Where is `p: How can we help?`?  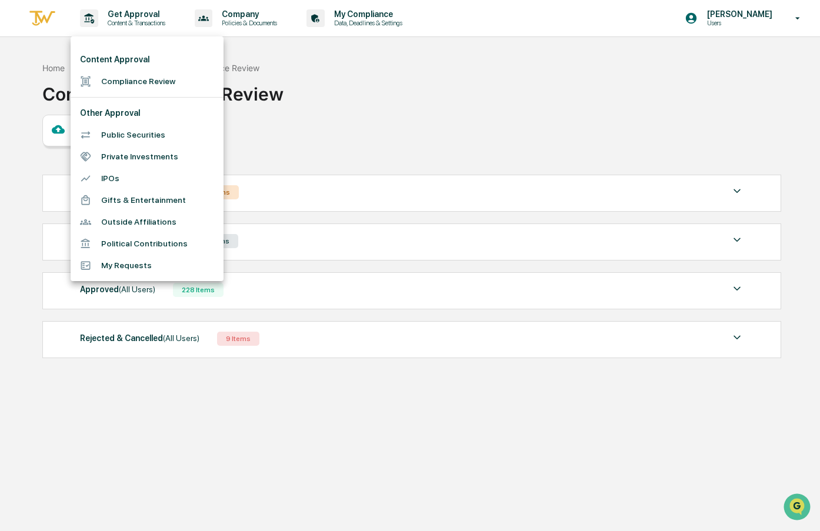
p: How can we help? is located at coordinates (113, 34).